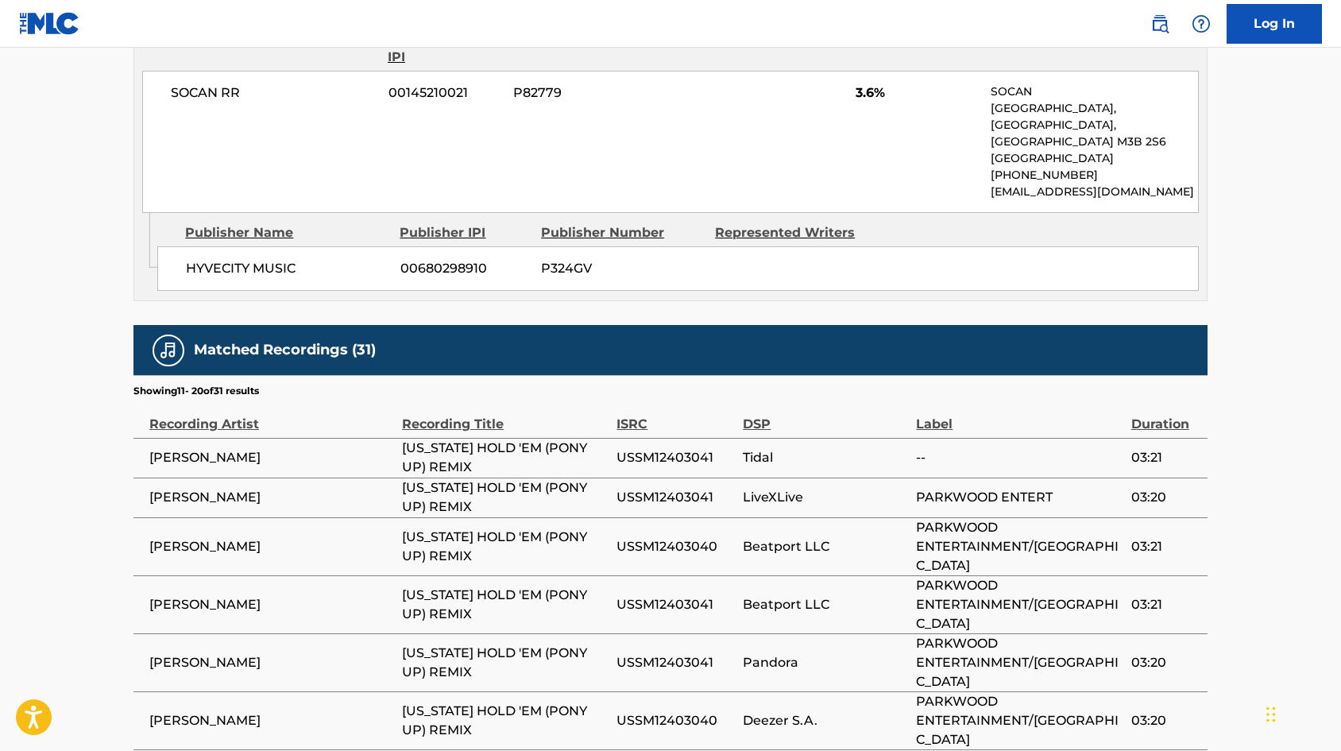 This screenshot has height=751, width=1341. What do you see at coordinates (825, 720) in the screenshot?
I see `span: Deezer S.A.` at bounding box center [825, 720].